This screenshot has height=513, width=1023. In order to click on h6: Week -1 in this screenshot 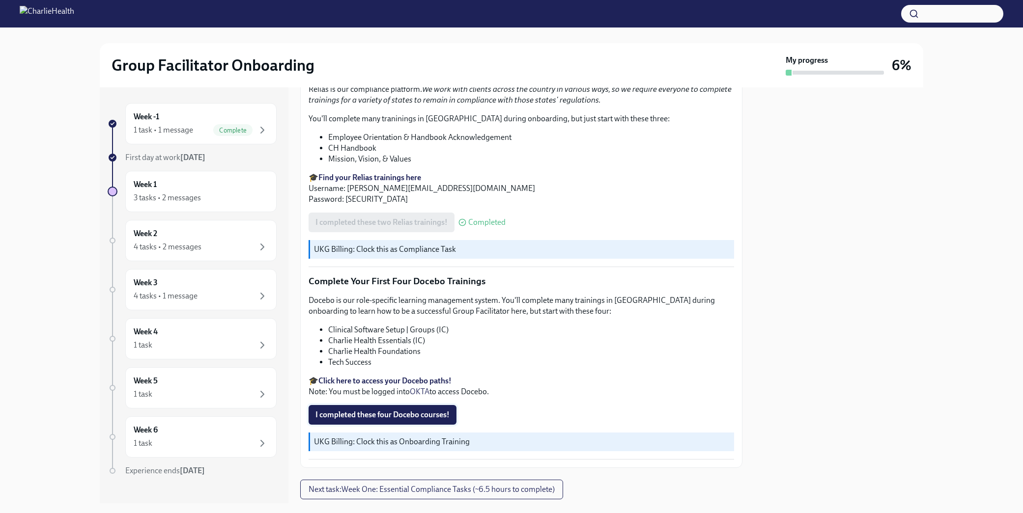, I will do `click(146, 117)`.